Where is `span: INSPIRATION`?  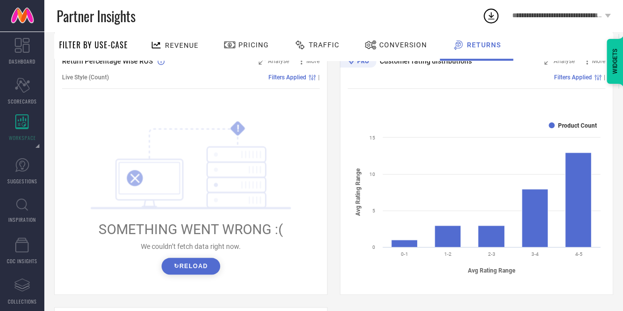 span: INSPIRATION is located at coordinates (22, 219).